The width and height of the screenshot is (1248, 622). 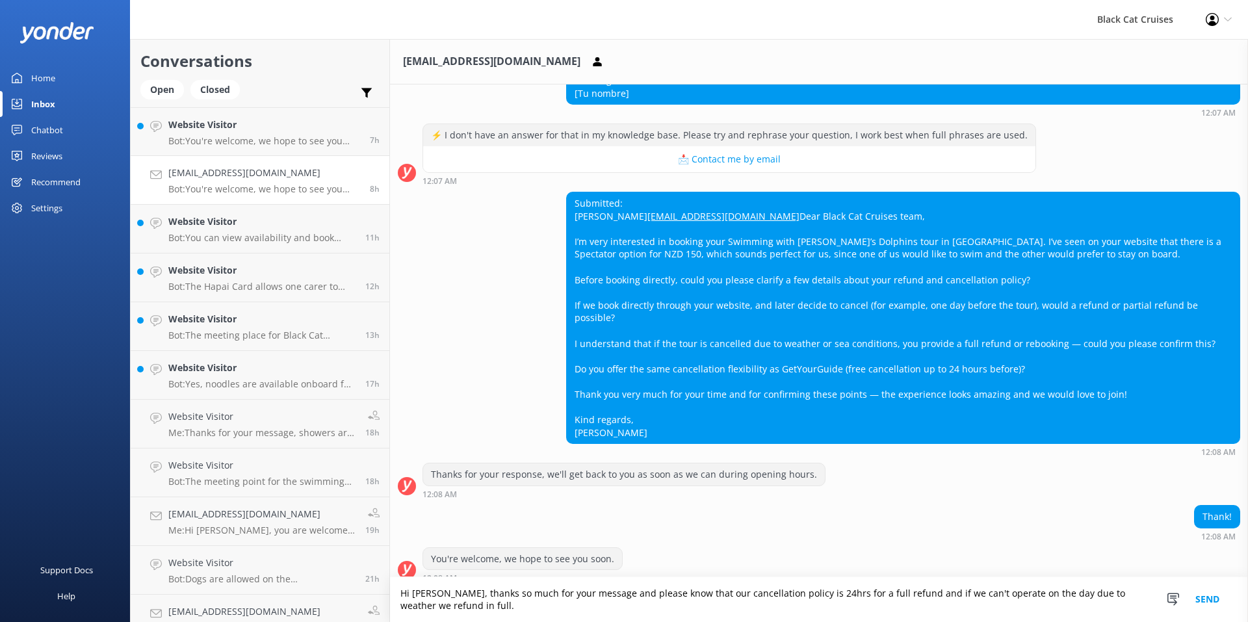 What do you see at coordinates (260, 131) in the screenshot?
I see `a: Website VisitorBot:You're welcome, we hope to see you soon.7h` at bounding box center [260, 131].